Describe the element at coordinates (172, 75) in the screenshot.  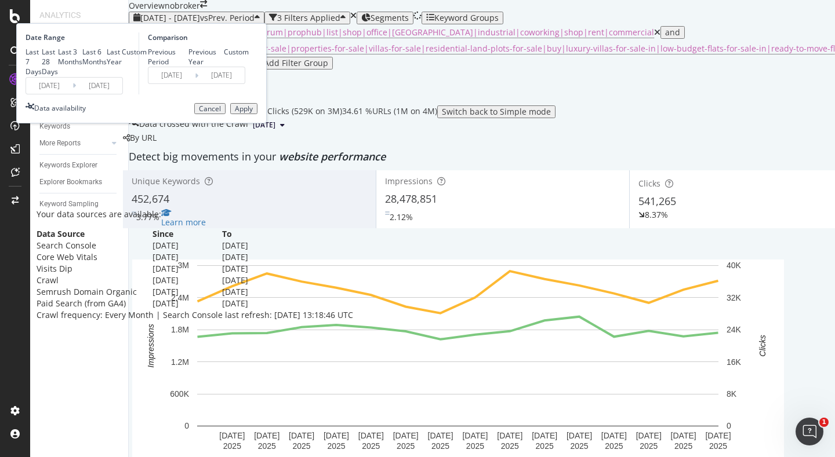
I see `input: Start Date` at that location.